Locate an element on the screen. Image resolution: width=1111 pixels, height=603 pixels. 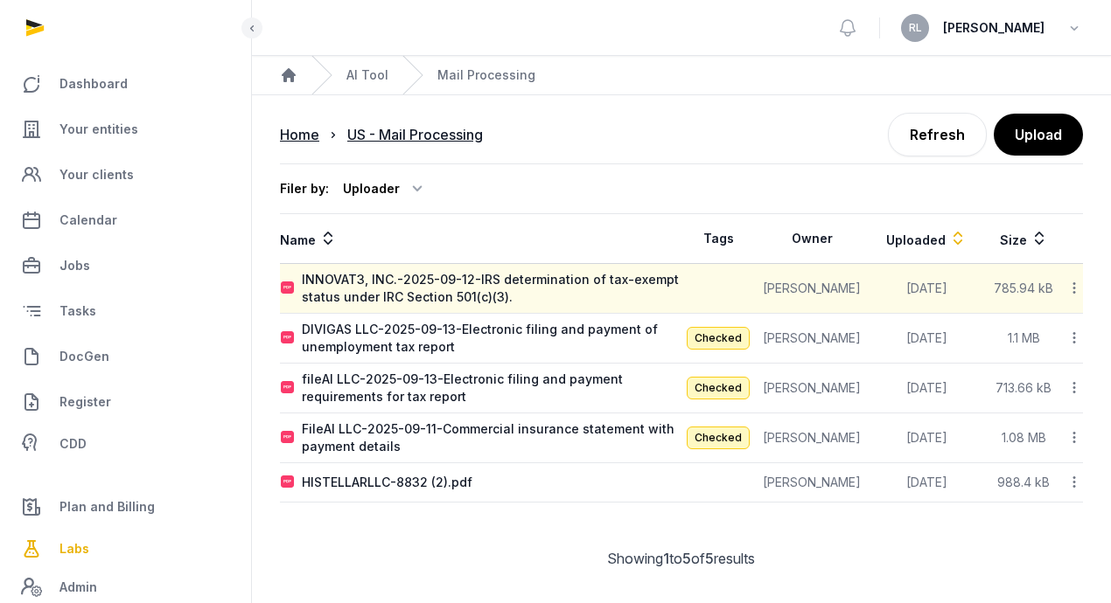
span: Register is located at coordinates (85, 402).